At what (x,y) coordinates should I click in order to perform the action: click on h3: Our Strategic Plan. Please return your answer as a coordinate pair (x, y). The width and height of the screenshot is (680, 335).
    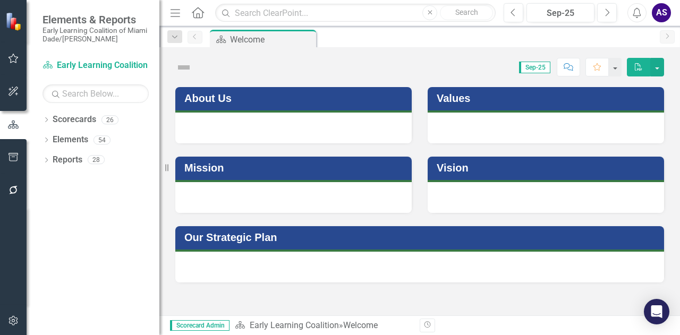
    Looking at the image, I should click on (421, 237).